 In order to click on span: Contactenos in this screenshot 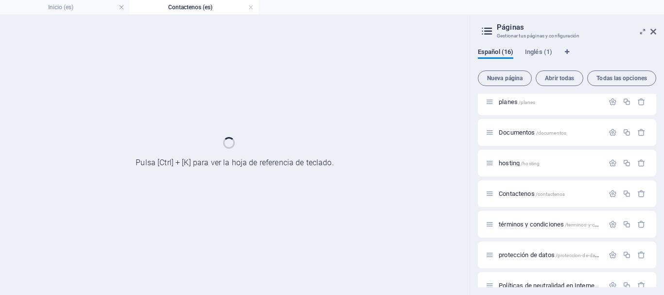, I will do `click(532, 194)`.